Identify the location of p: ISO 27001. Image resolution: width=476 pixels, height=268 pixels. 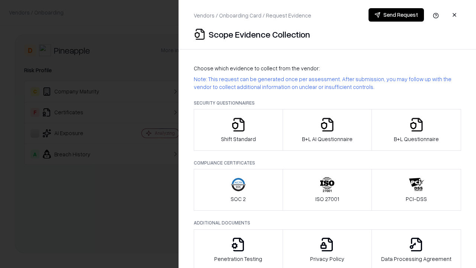
(327, 199).